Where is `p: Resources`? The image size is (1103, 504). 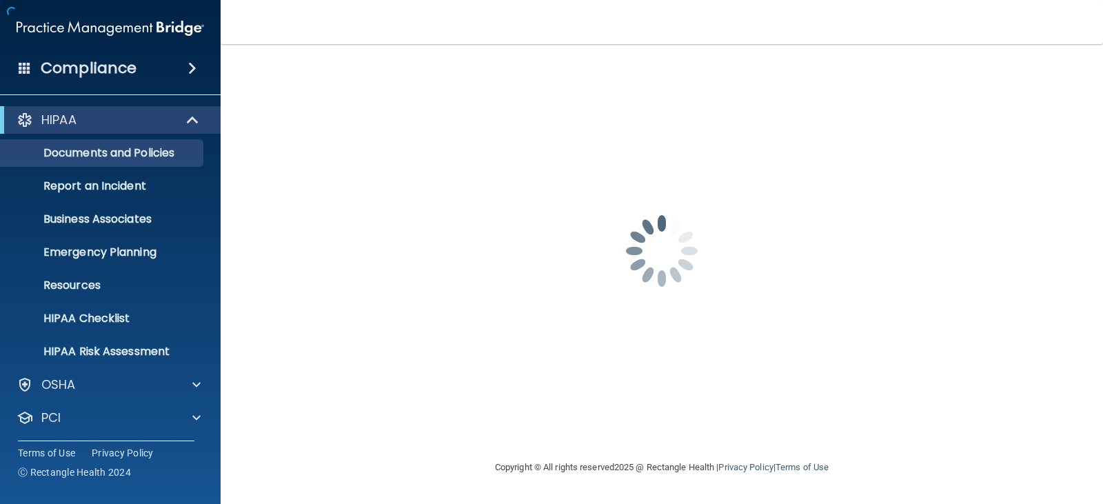
p: Resources is located at coordinates (103, 285).